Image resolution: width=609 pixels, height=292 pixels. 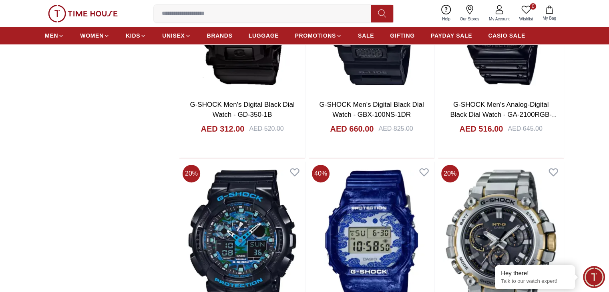 What do you see at coordinates (92, 36) in the screenshot?
I see `span: WOMEN` at bounding box center [92, 36].